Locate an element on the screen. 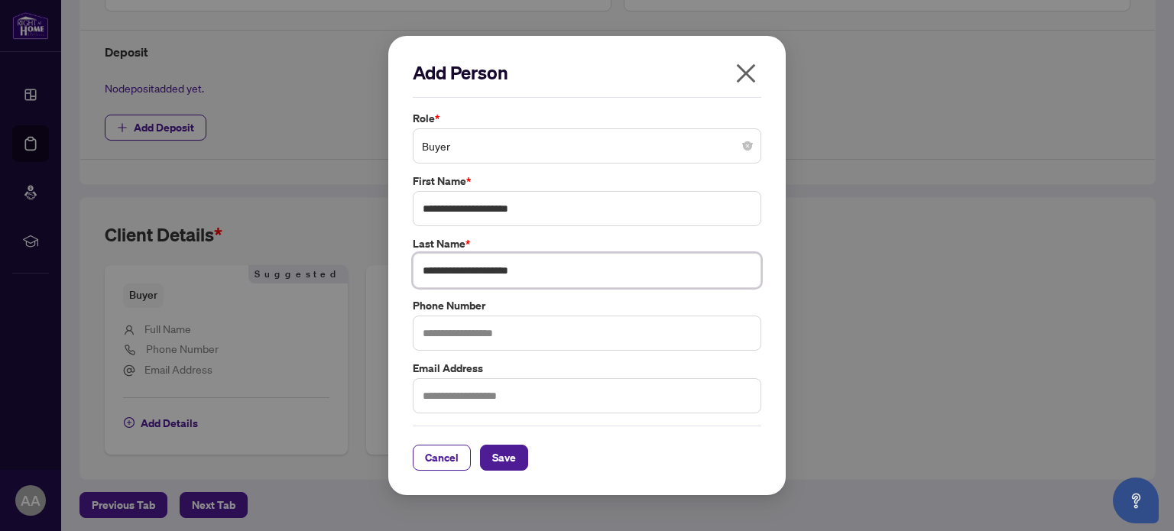 The height and width of the screenshot is (531, 1174). button: Open asap is located at coordinates (1136, 501).